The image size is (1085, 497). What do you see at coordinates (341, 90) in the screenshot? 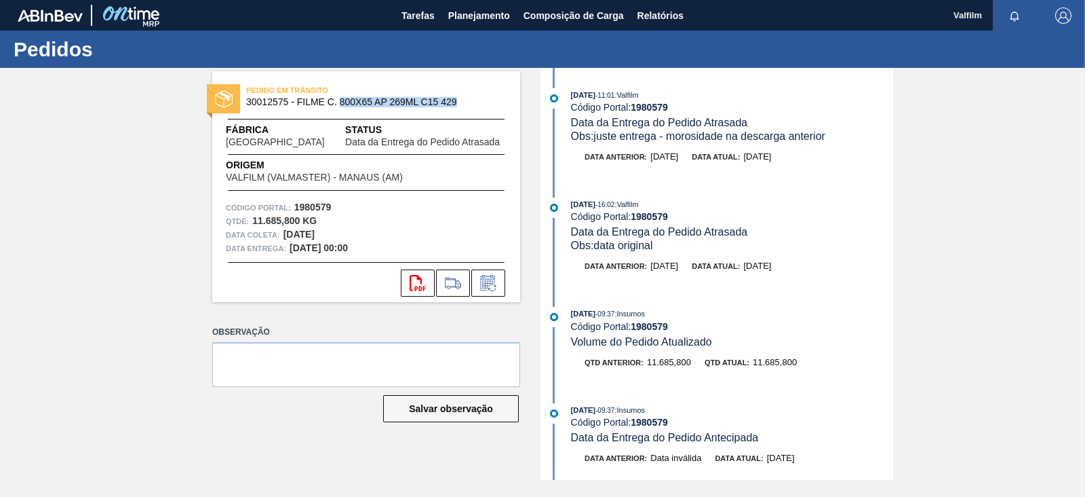
I see `span: PEDIDO EM TRÂNSITO` at bounding box center [341, 90].